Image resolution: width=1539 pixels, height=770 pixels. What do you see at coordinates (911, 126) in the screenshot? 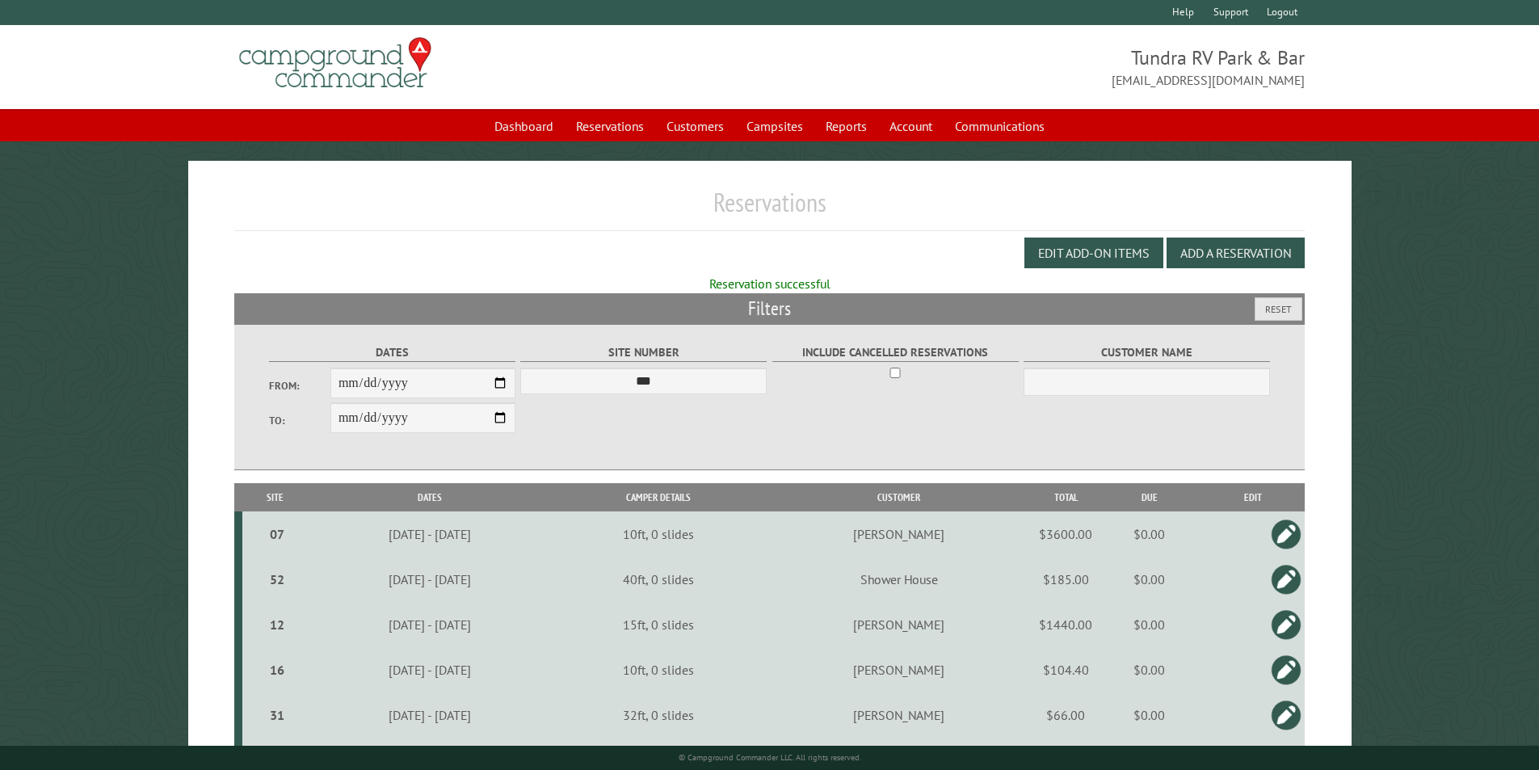
I see `a: Account` at bounding box center [911, 126].